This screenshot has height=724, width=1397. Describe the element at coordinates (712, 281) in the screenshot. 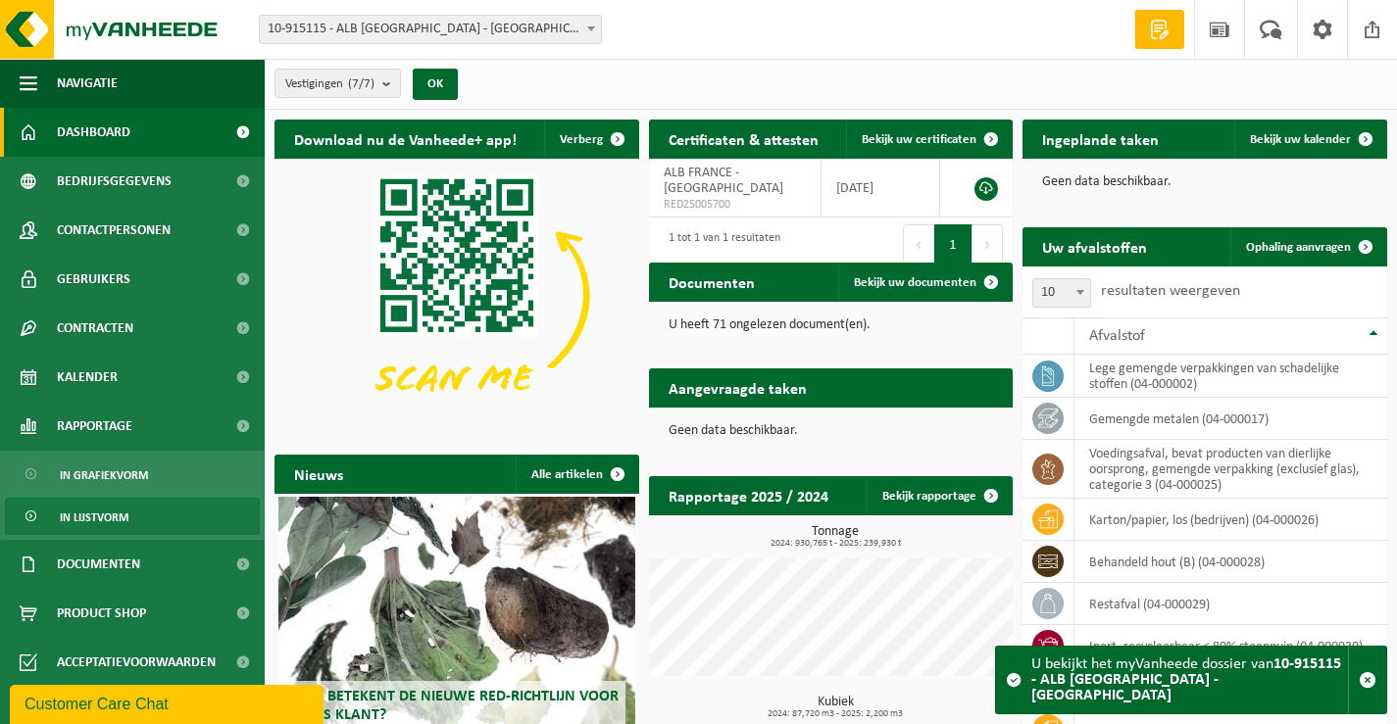

I see `h2: Documenten` at that location.